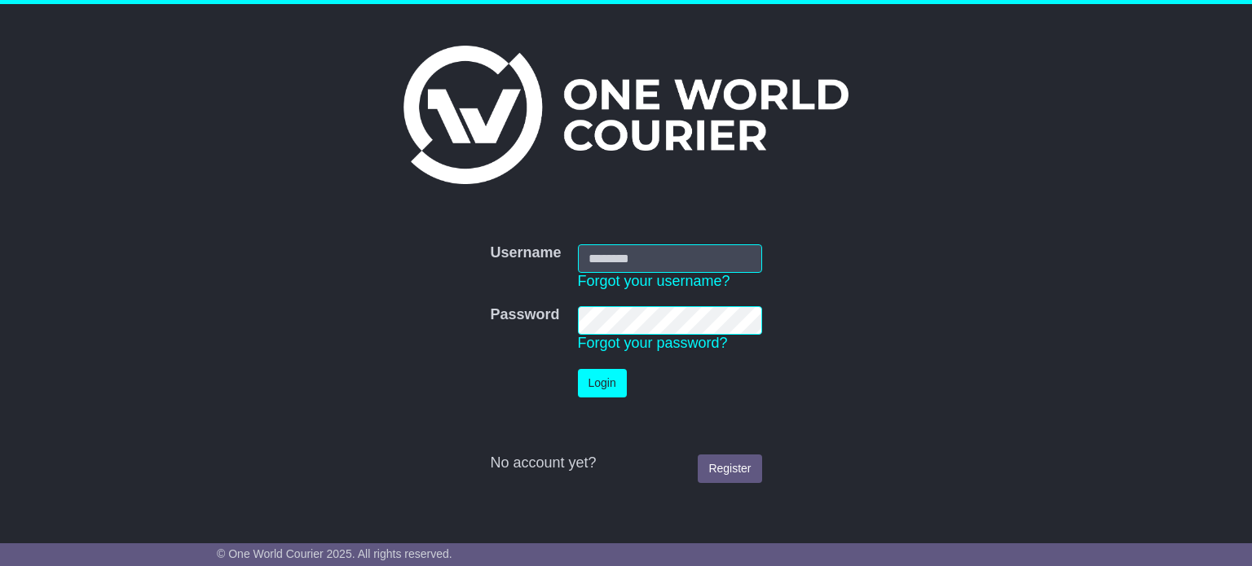  I want to click on button: Login, so click(602, 383).